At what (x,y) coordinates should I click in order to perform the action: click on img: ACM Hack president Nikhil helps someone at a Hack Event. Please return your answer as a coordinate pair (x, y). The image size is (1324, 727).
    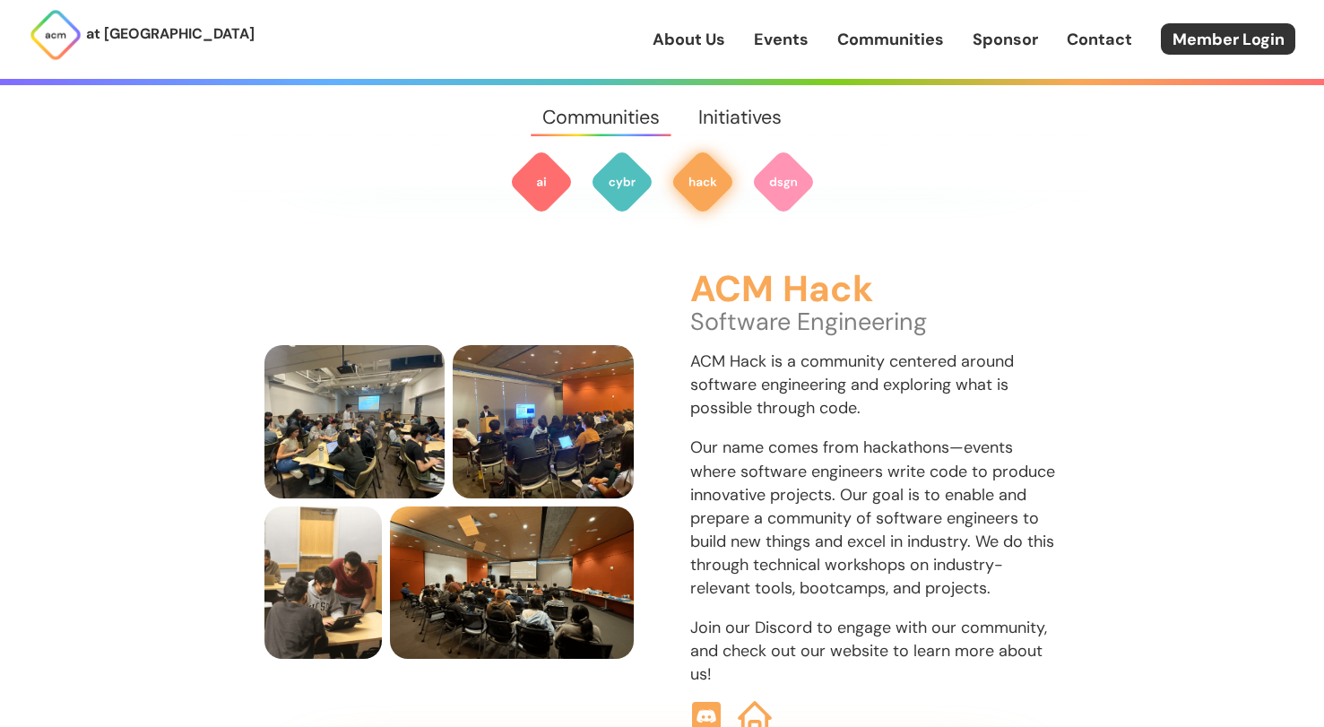
    Looking at the image, I should click on (324, 583).